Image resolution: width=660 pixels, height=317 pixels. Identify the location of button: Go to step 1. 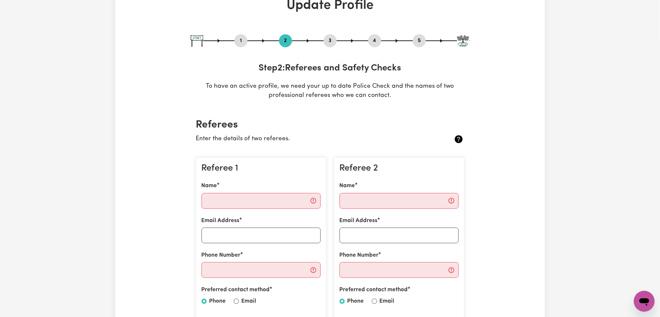
(241, 41).